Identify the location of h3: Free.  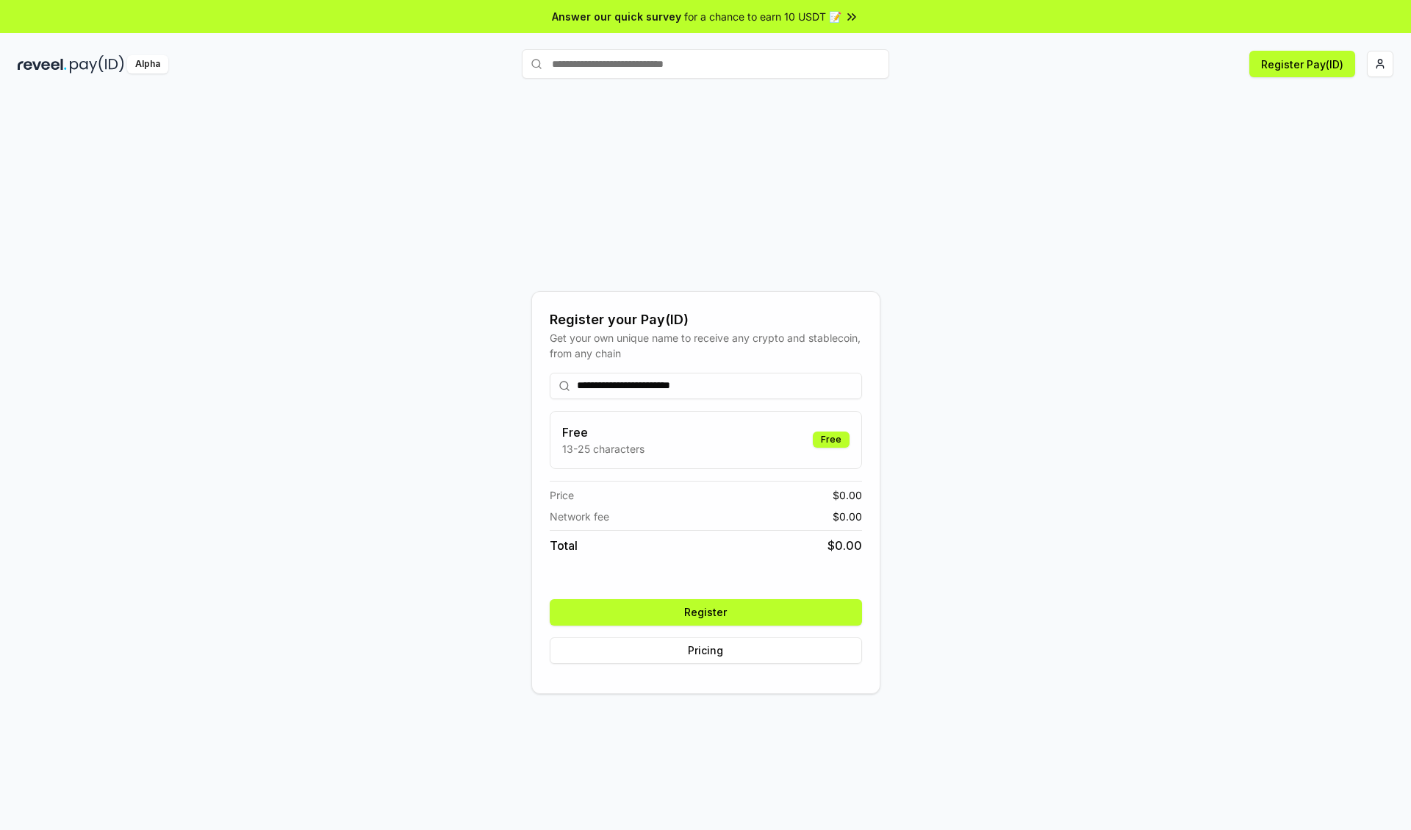
(603, 432).